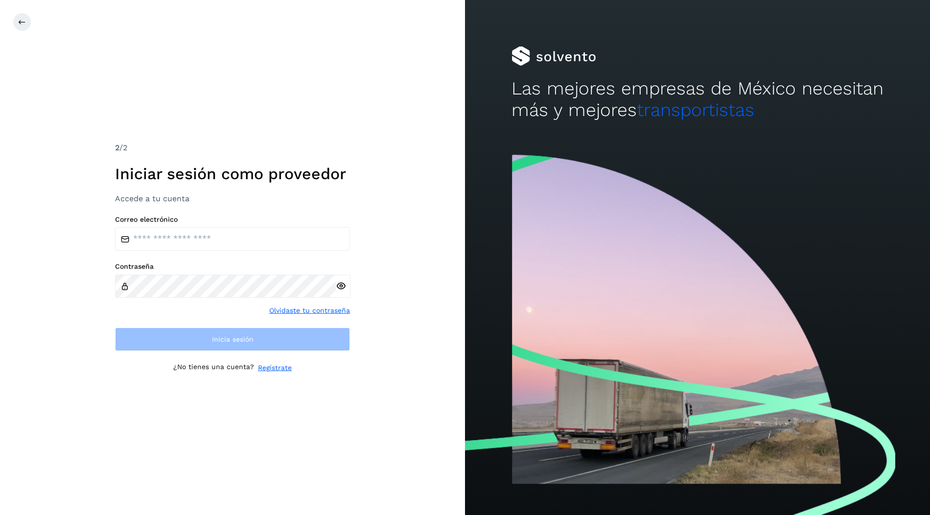 The height and width of the screenshot is (515, 930). What do you see at coordinates (275, 368) in the screenshot?
I see `a: Regístrate` at bounding box center [275, 368].